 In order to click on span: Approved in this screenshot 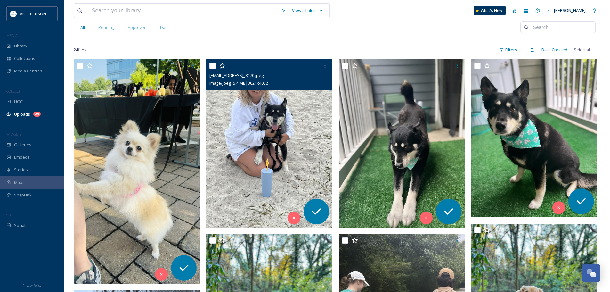, I will do `click(137, 27)`.